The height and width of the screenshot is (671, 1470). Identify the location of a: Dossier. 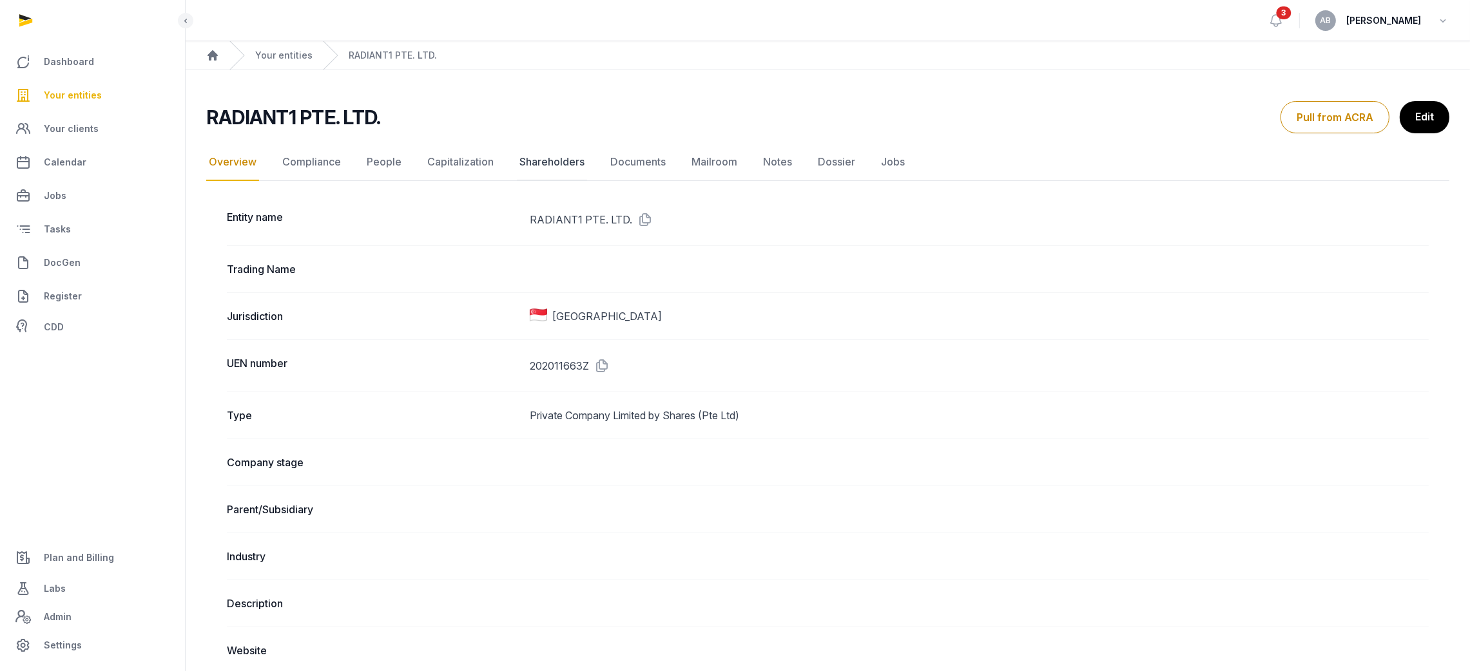
(836, 162).